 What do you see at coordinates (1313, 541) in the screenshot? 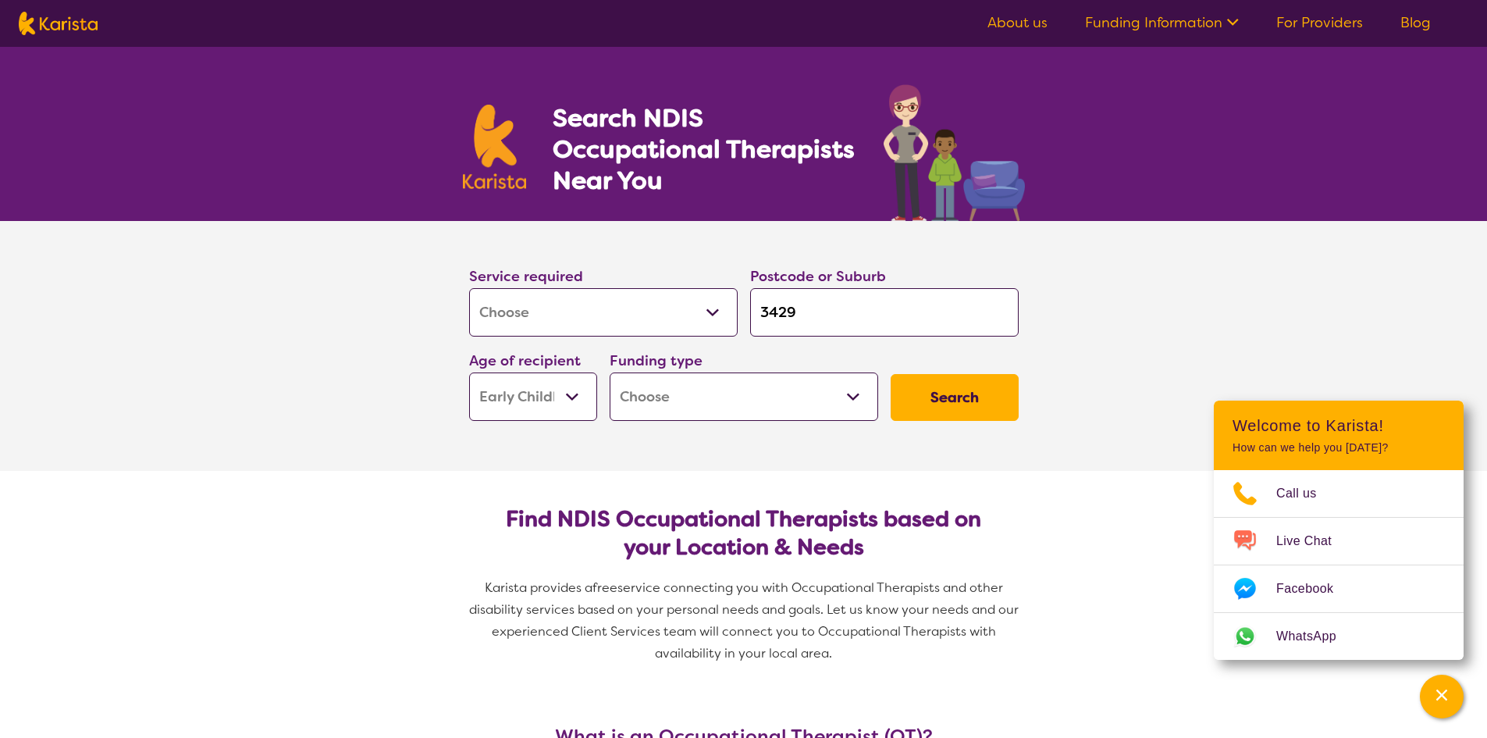
I see `span: Live Chat` at bounding box center [1313, 541].